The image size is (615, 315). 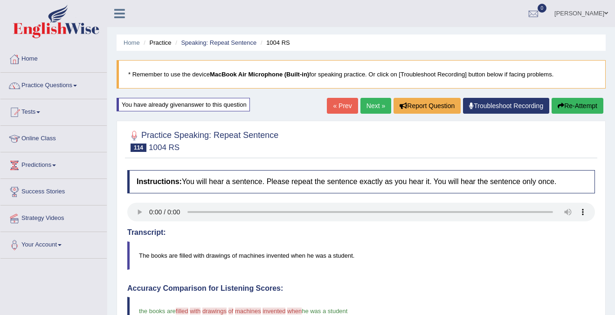 I want to click on button: Re-Attempt, so click(x=577, y=106).